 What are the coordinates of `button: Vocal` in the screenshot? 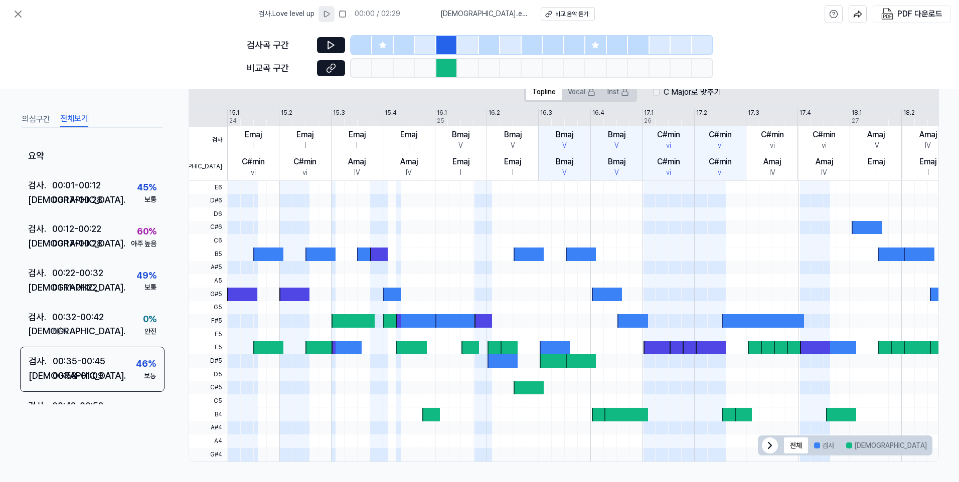 It's located at (581, 92).